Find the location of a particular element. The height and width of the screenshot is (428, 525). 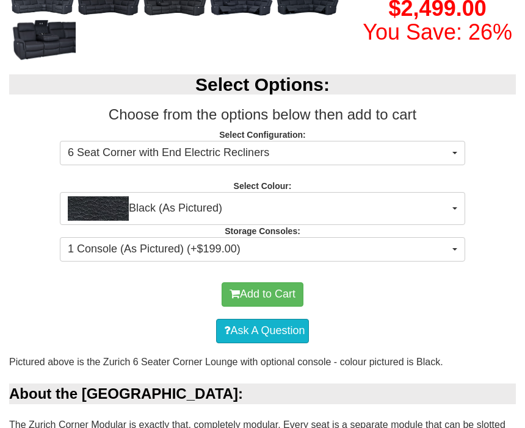

strong: Storage Consoles: is located at coordinates (262, 231).